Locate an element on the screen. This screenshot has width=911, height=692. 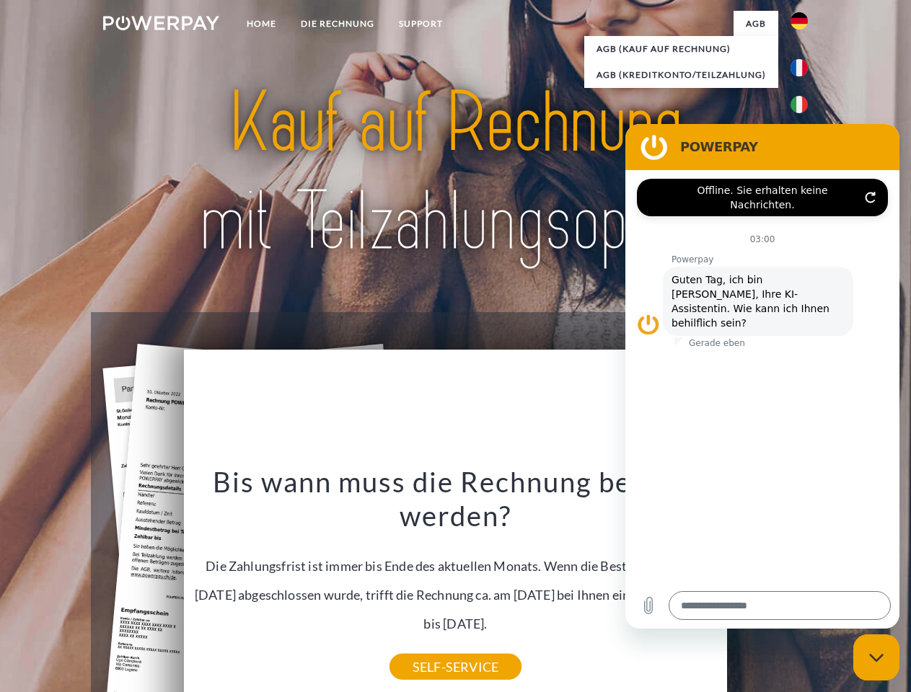
img: fr is located at coordinates (799, 68).